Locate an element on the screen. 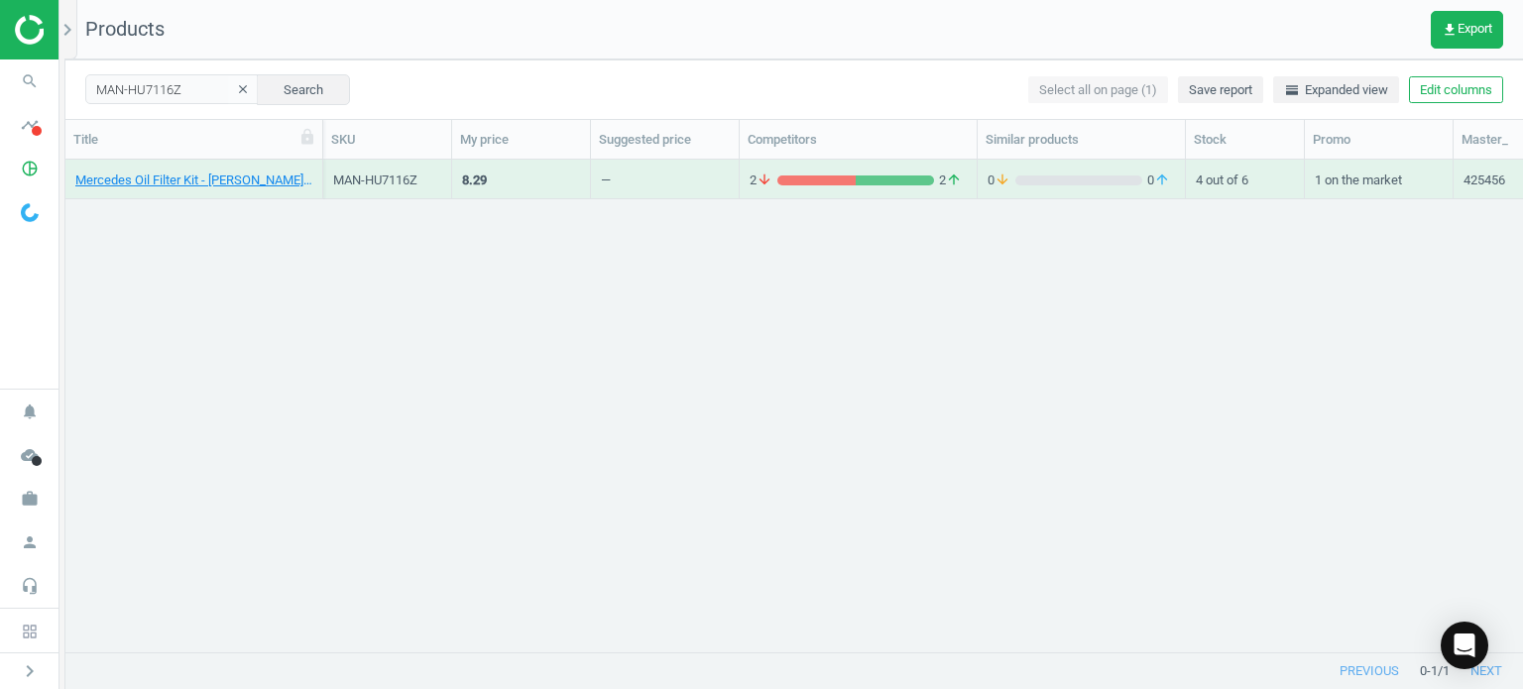 The width and height of the screenshot is (1523, 689). div: 8.29 is located at coordinates (474, 180).